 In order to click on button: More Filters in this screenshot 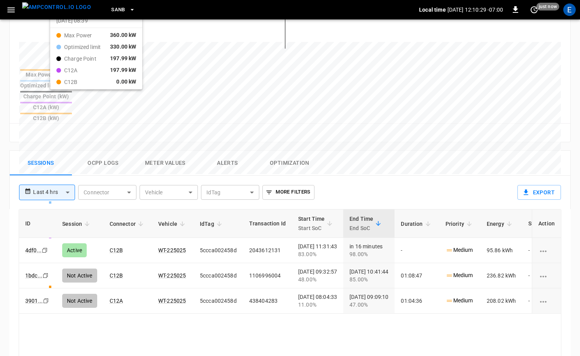, I will do `click(288, 192)`.